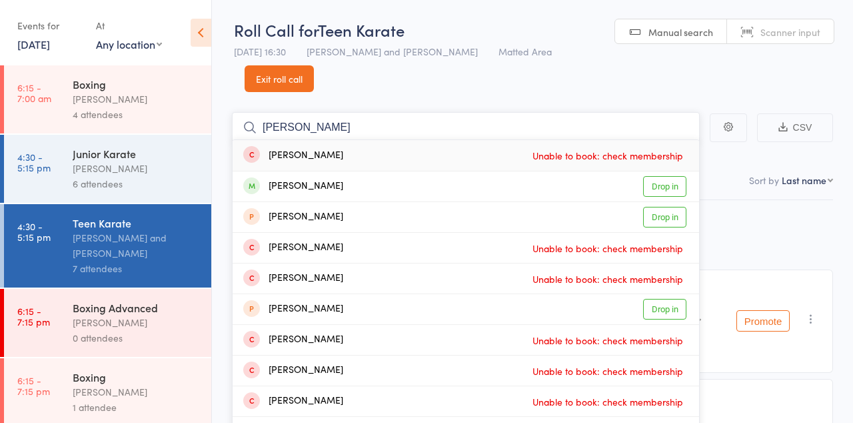 This screenshot has width=853, height=423. What do you see at coordinates (763, 321) in the screenshot?
I see `button: Promote` at bounding box center [763, 321].